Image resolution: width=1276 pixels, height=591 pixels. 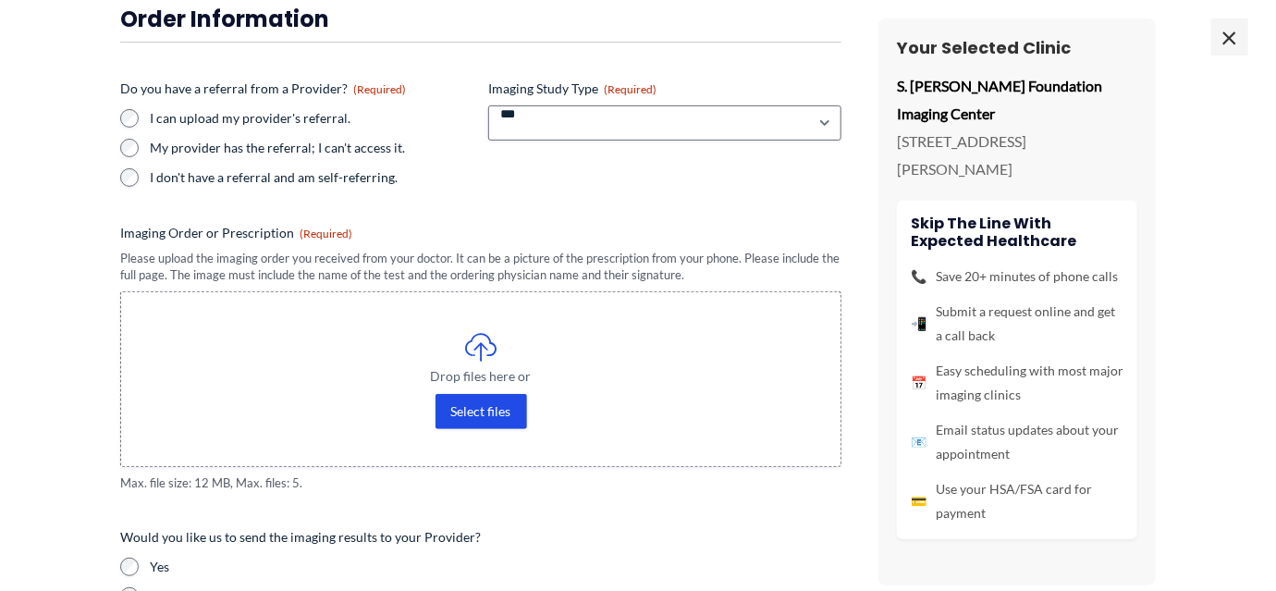 What do you see at coordinates (301, 537) in the screenshot?
I see `legend: Would you like us to send the imaging results to your Provider?` at bounding box center [301, 537].